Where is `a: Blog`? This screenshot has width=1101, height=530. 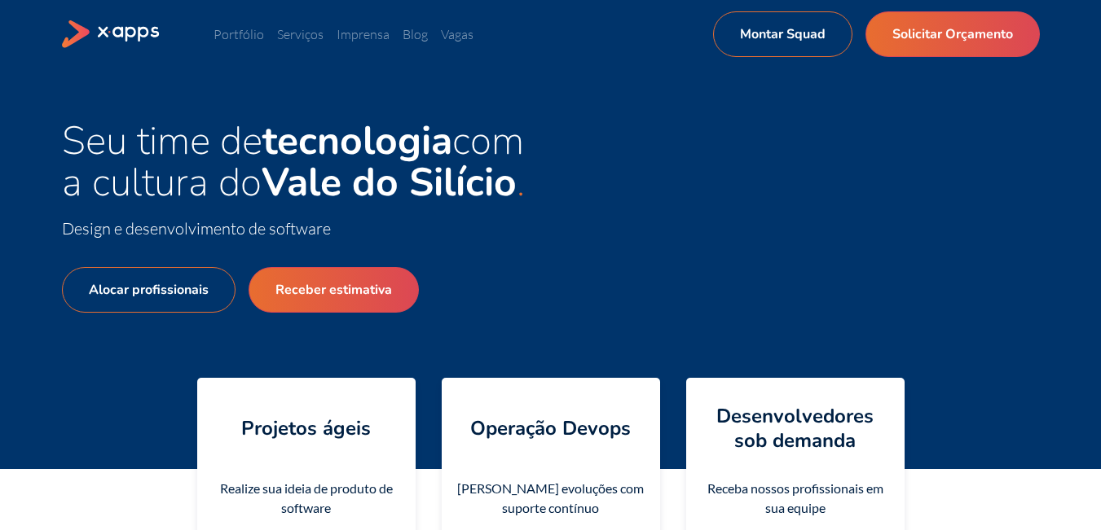
a: Blog is located at coordinates (415, 34).